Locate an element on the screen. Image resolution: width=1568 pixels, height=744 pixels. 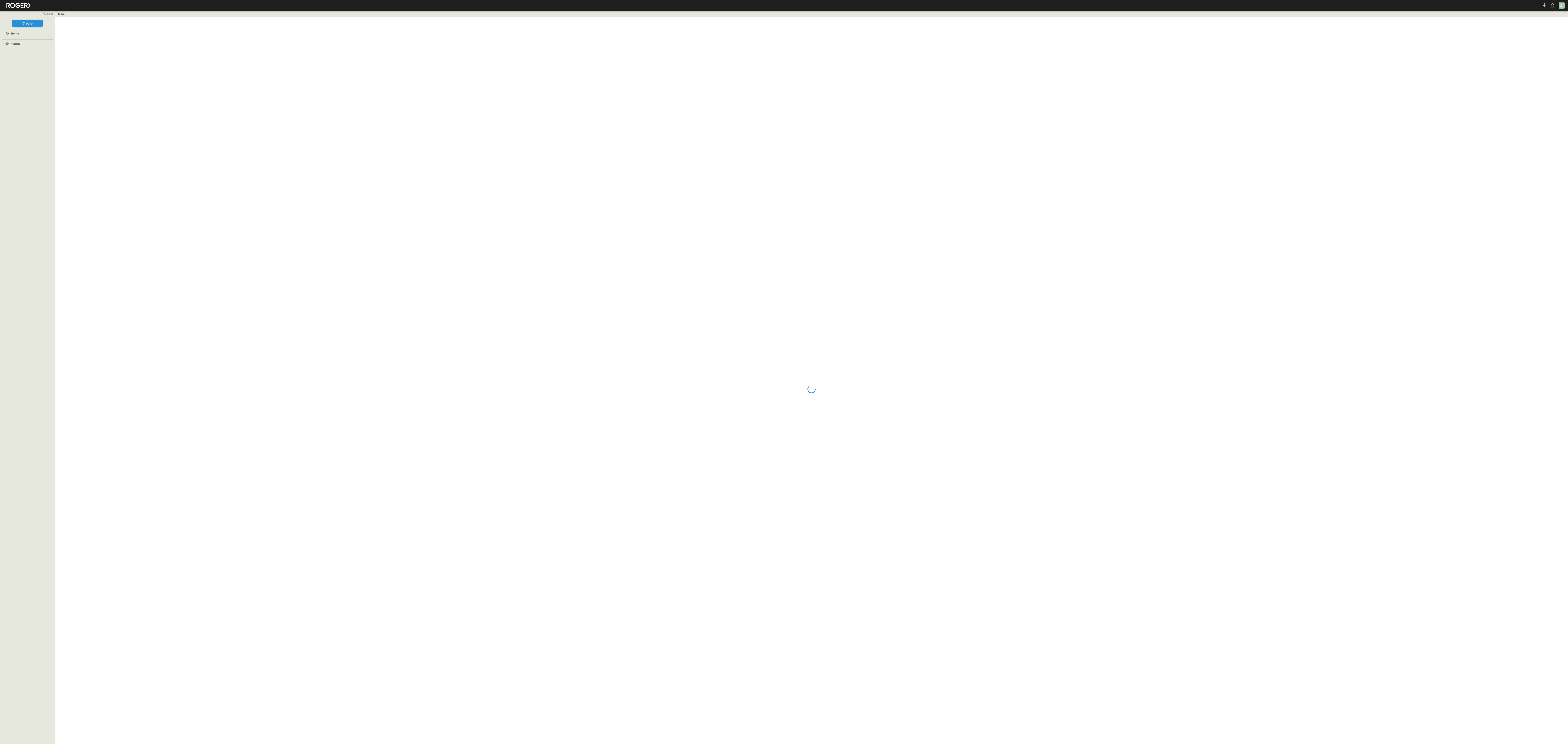
span: Home is located at coordinates (15, 33).